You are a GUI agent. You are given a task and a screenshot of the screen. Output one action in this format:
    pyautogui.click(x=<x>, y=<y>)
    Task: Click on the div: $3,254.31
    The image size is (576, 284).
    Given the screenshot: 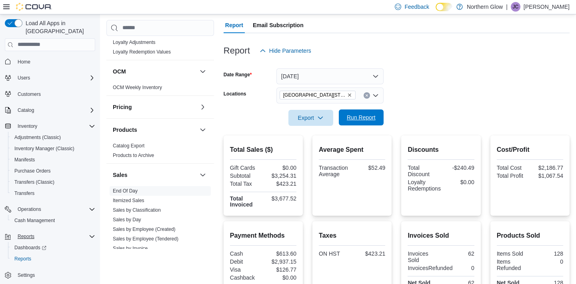 What is the action you would take?
    pyautogui.click(x=280, y=176)
    